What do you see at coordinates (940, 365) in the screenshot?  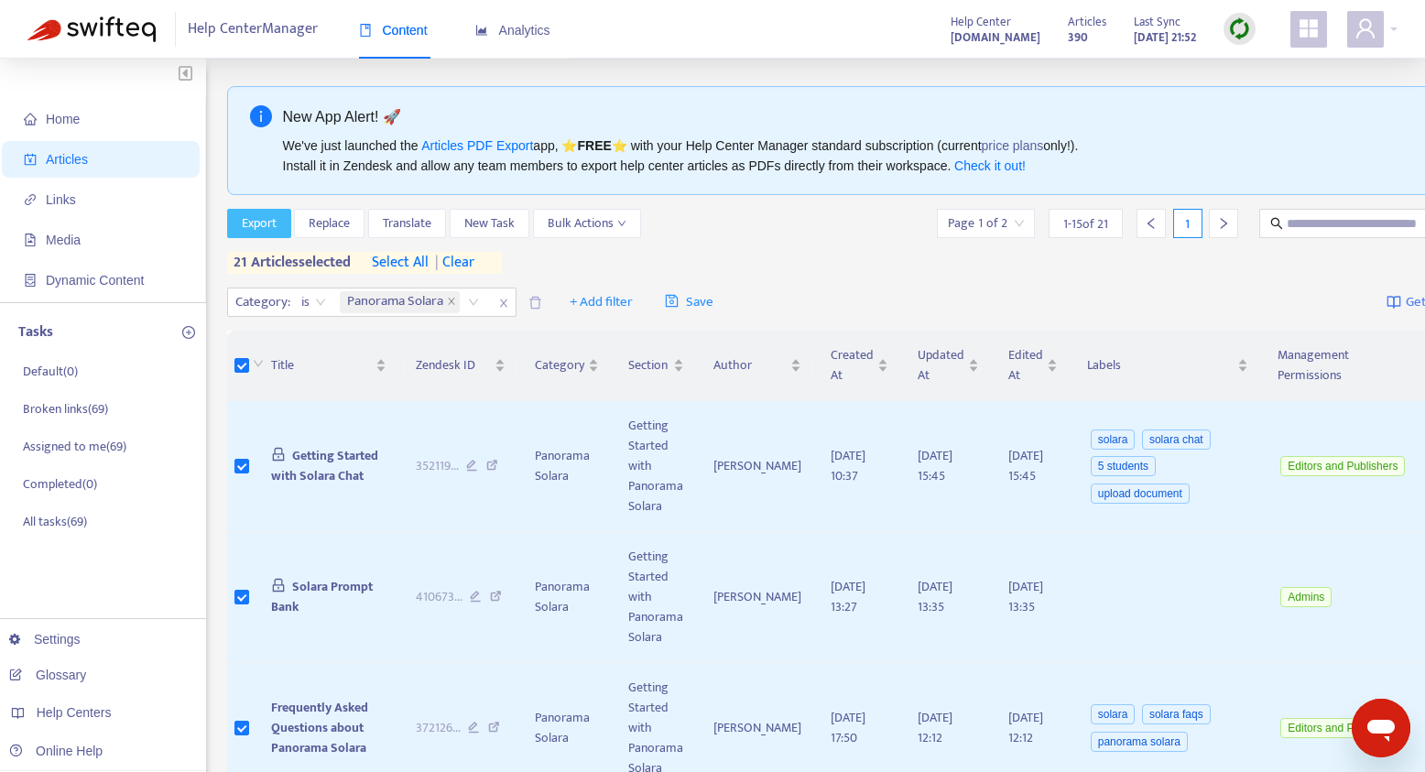 I see `span: Updated At` at bounding box center [940, 365].